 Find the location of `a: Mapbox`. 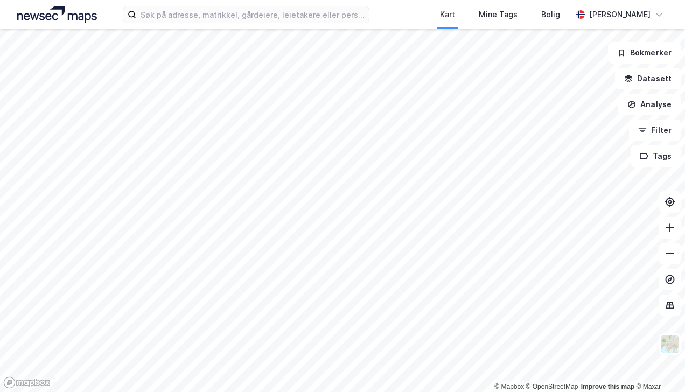

a: Mapbox is located at coordinates (509, 387).